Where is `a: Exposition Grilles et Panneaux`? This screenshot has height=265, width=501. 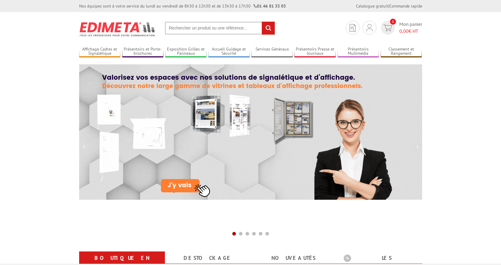
a: Exposition Grilles et Panneaux is located at coordinates (186, 51).